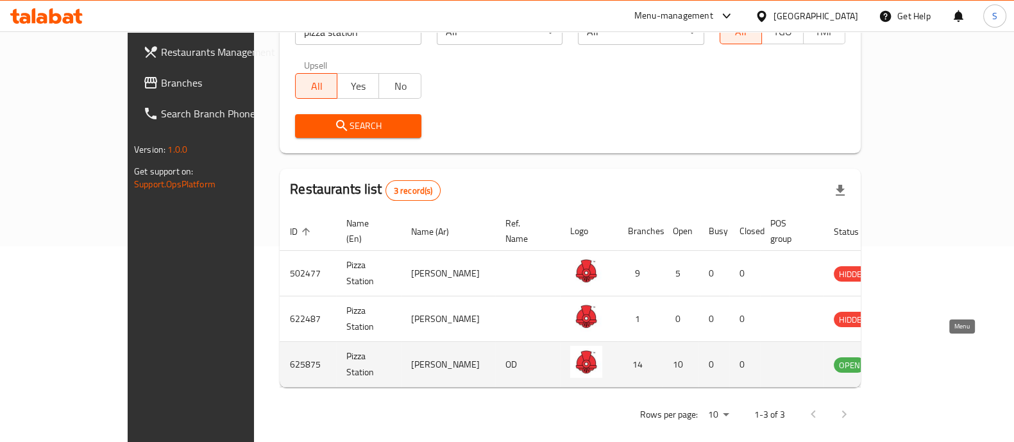 The width and height of the screenshot is (1014, 442). What do you see at coordinates (849, 365) in the screenshot?
I see `span: OPEN` at bounding box center [849, 365].